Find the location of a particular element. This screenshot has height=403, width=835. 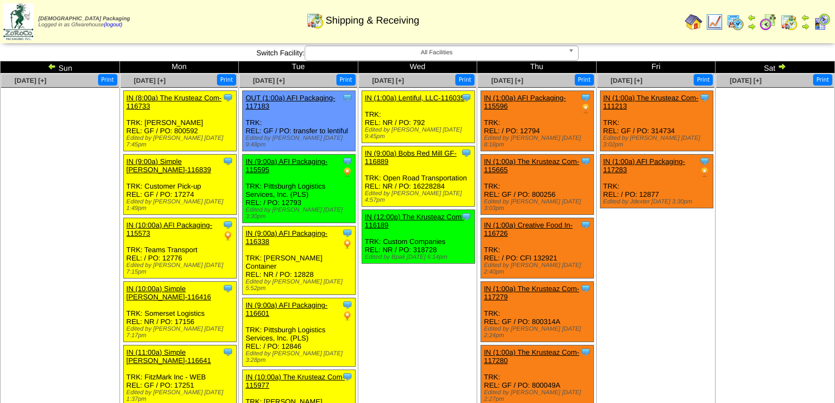

img: calendarprod.gif is located at coordinates (735, 22).